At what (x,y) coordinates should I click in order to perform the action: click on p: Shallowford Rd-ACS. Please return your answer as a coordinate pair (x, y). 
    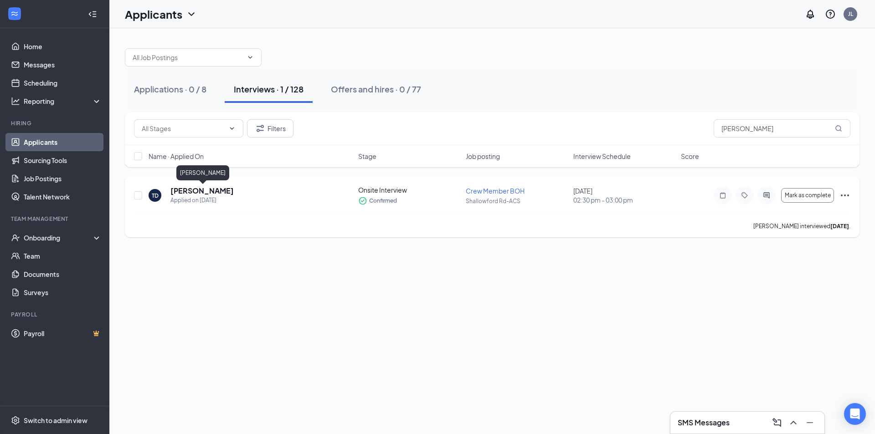
    Looking at the image, I should click on (517, 201).